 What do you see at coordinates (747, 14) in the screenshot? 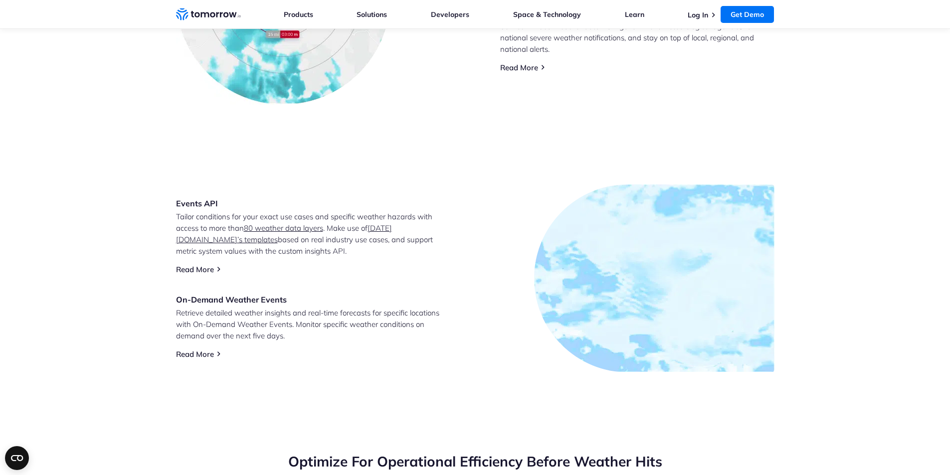
I see `a: Get Demo` at bounding box center [747, 14].